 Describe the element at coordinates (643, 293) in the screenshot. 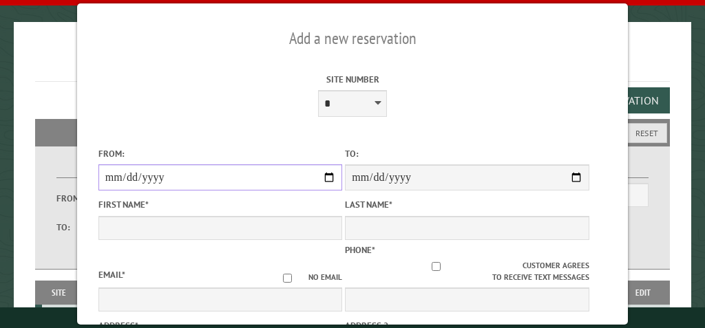

I see `th: Edit` at that location.